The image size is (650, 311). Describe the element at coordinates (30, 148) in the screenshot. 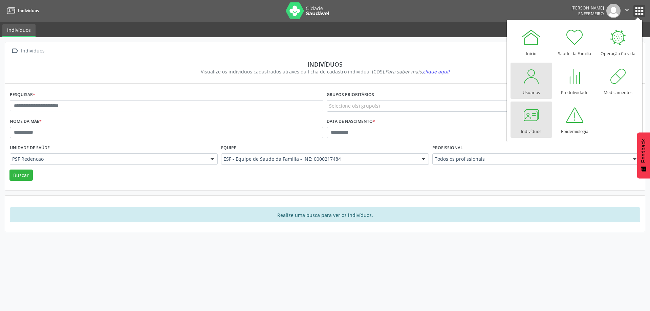

I see `label: Unidade de saúde` at that location.